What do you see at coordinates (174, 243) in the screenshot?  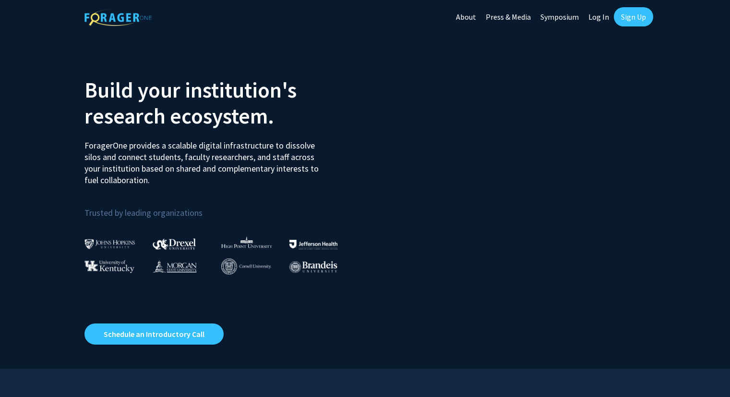 I see `img: Drexel University` at bounding box center [174, 243].